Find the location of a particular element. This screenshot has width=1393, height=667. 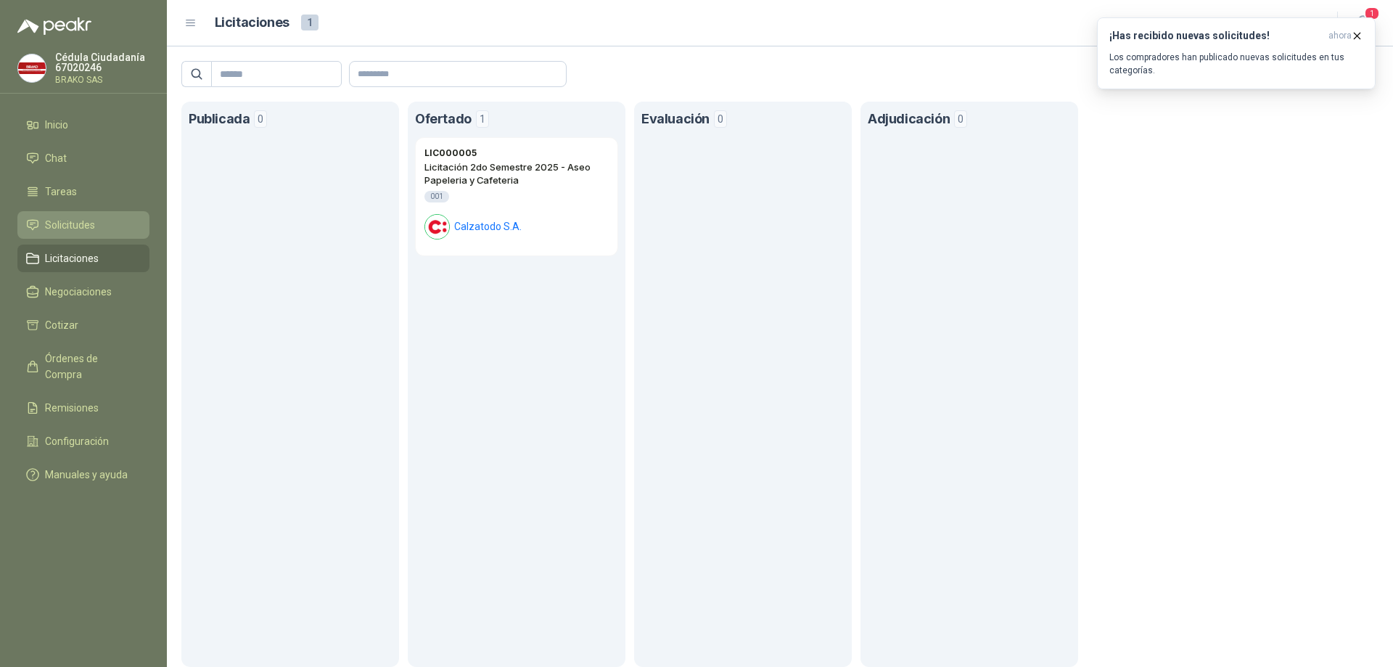

a: Tareas is located at coordinates (83, 192).